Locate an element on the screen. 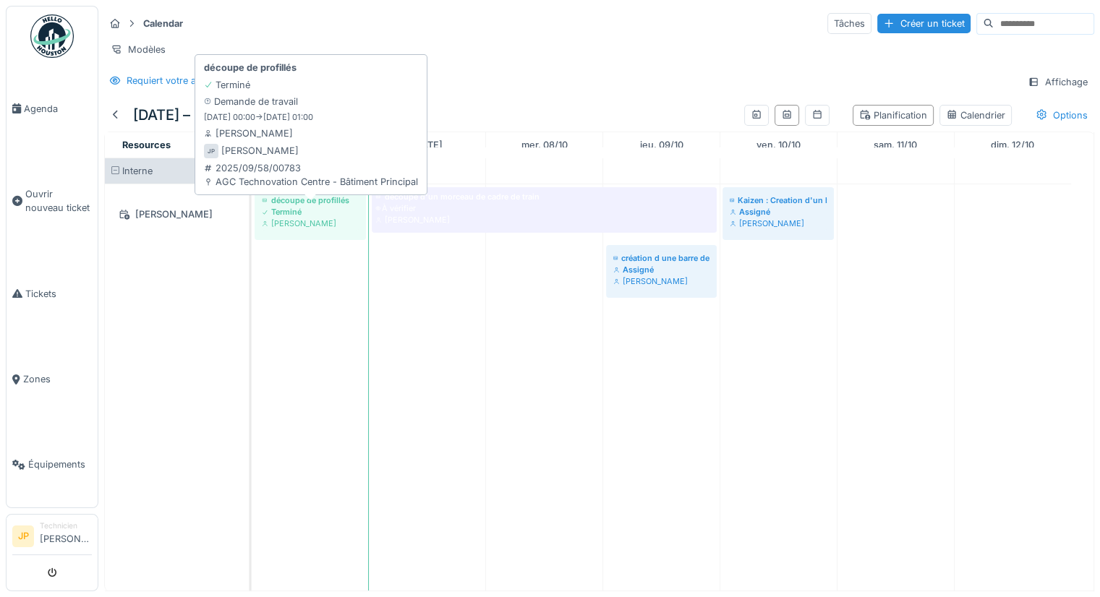  span: Interne is located at coordinates (137, 171).